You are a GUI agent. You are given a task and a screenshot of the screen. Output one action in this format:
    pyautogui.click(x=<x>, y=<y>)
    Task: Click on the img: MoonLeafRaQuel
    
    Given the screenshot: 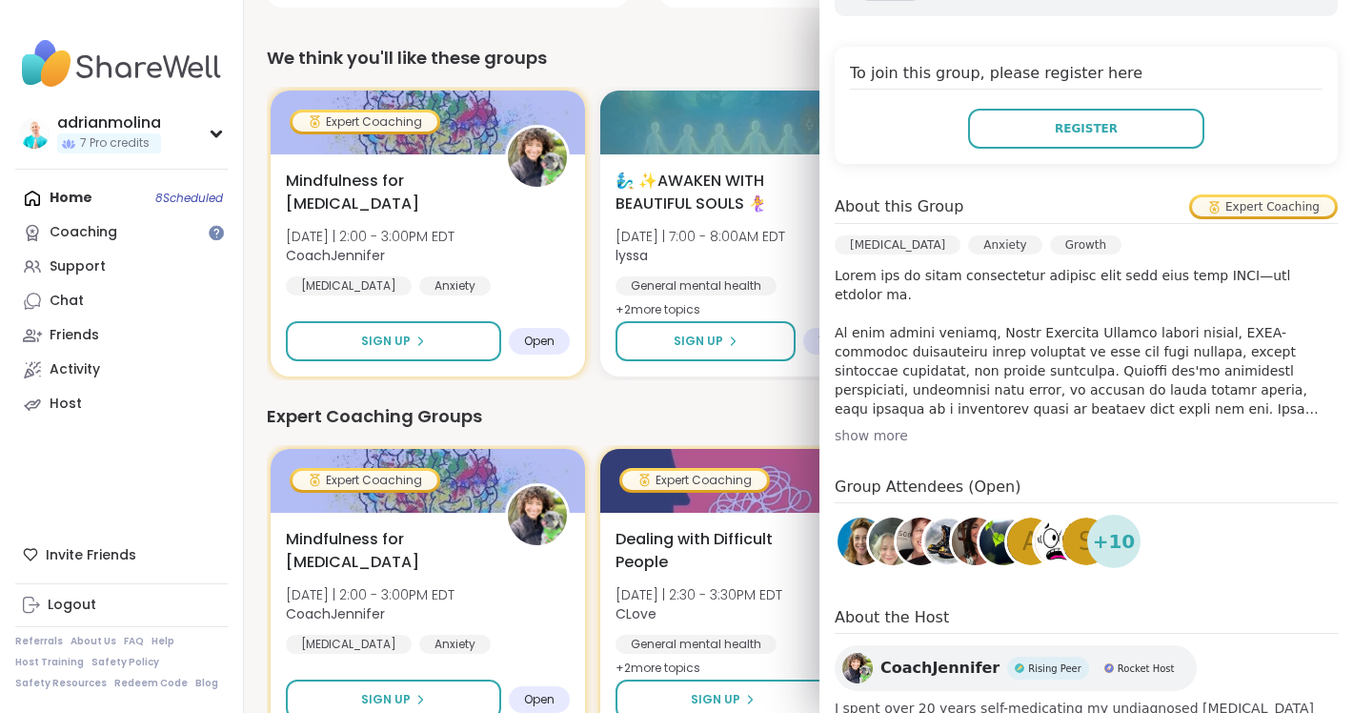 What is the action you would take?
    pyautogui.click(x=1004, y=541)
    